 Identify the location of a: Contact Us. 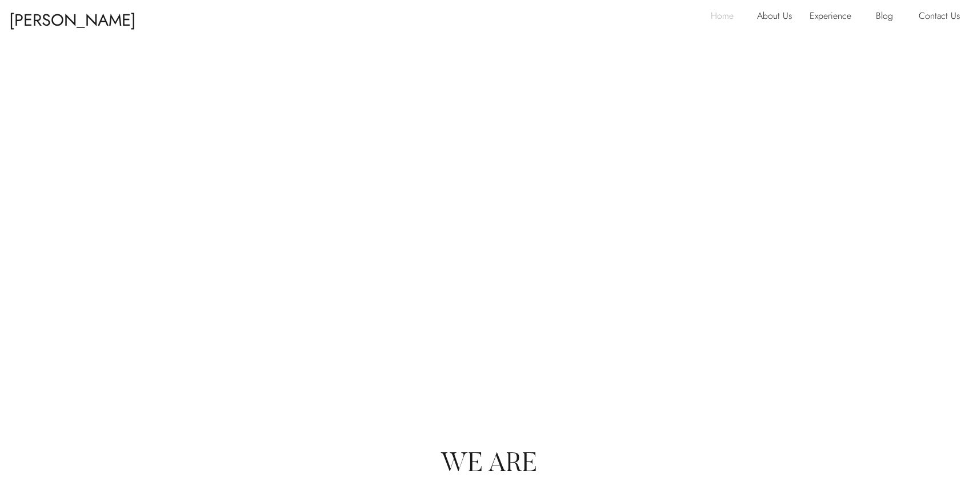
(943, 17).